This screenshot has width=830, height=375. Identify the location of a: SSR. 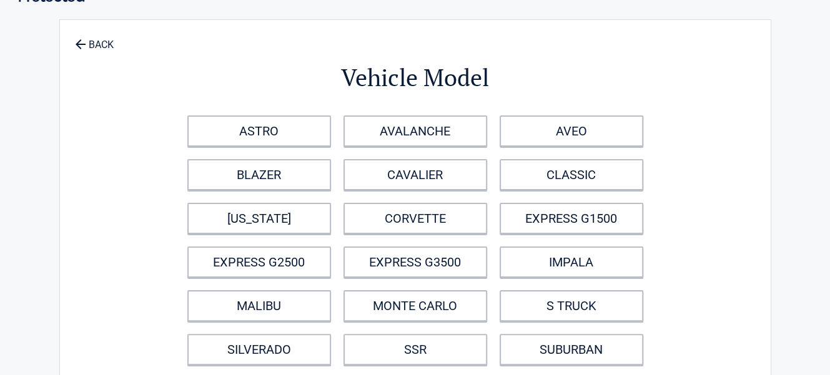
(415, 350).